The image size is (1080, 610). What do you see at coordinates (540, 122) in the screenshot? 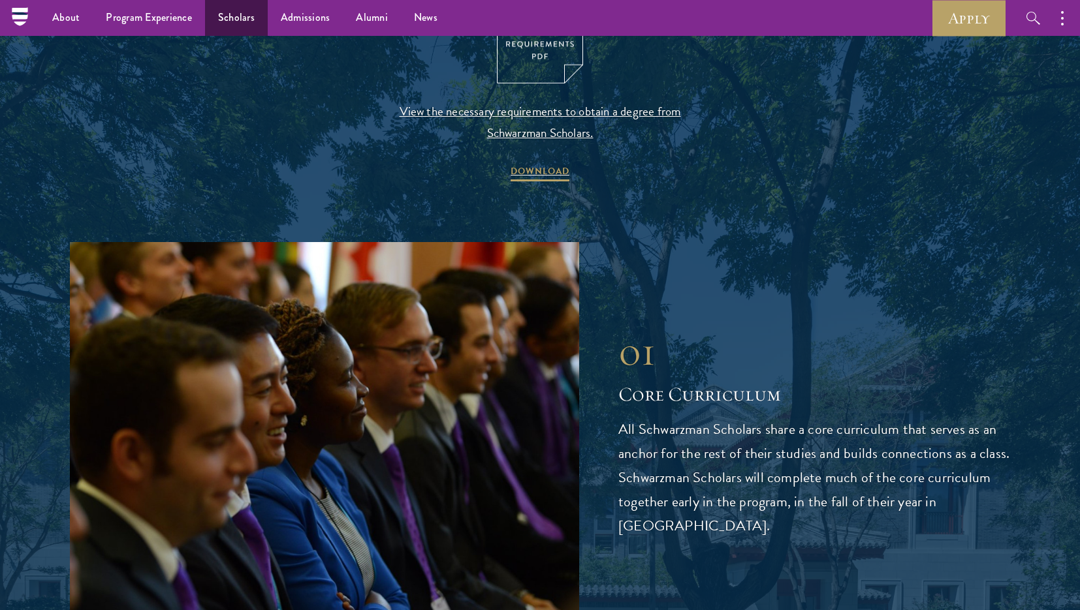
I see `span: View the necessary requirements to obtain a degree from Schwarzman Scholars.` at bounding box center [540, 122].